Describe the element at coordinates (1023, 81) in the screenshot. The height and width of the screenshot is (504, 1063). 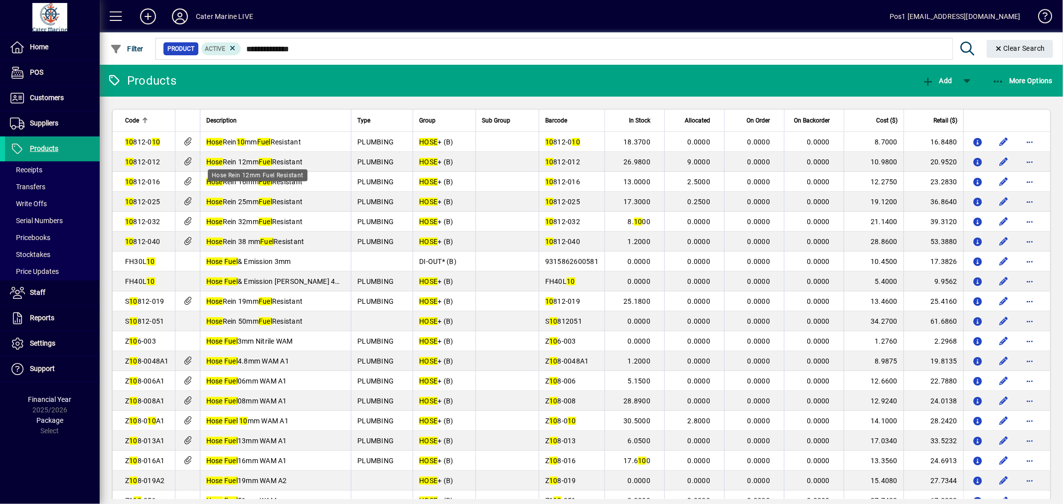
I see `button: More Options` at that location.